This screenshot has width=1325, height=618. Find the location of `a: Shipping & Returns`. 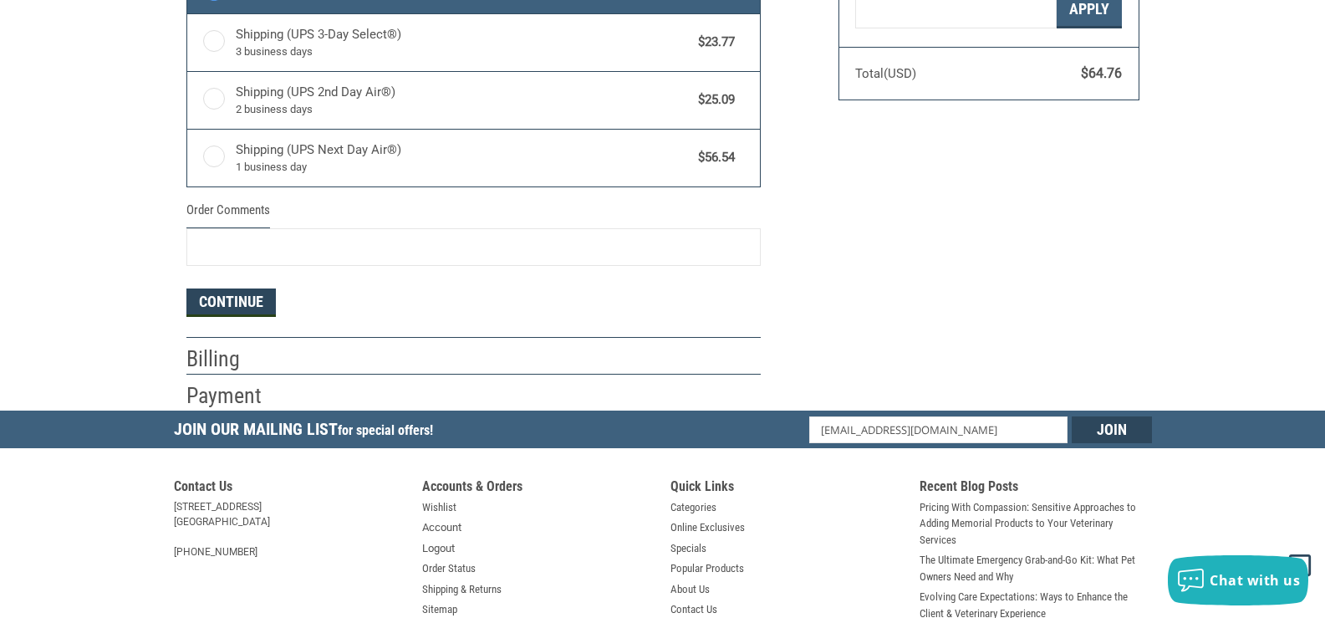

a: Shipping & Returns is located at coordinates (461, 589).